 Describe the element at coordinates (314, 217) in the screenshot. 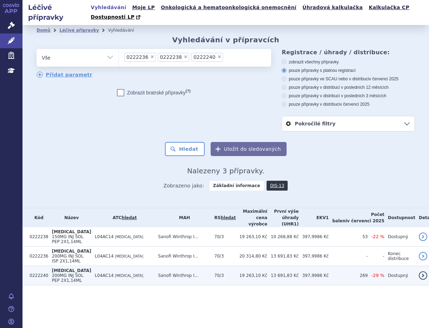

I see `th: EKV1` at that location.